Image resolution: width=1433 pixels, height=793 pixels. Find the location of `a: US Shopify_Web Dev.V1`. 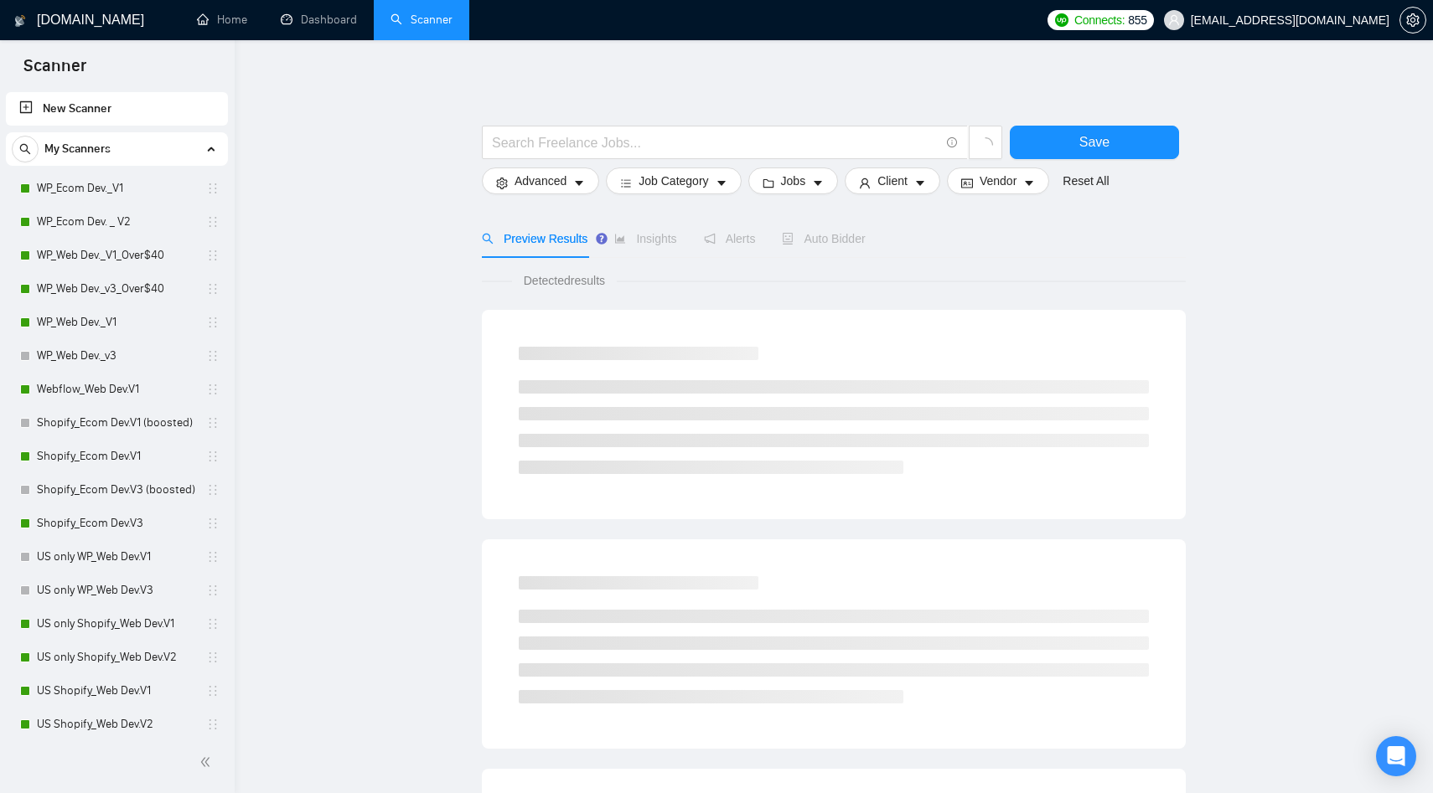

a: US Shopify_Web Dev.V1 is located at coordinates (116, 691).